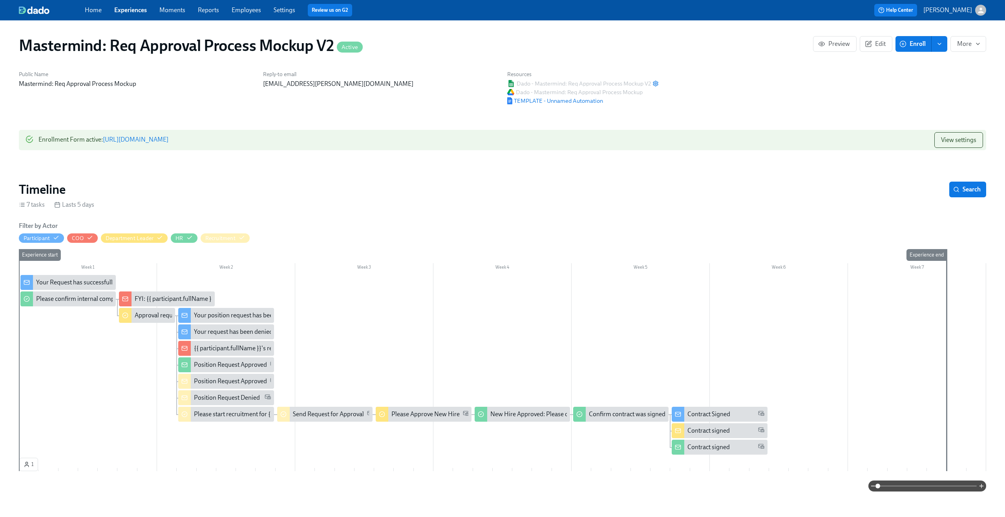 This screenshot has height=517, width=1005. Describe the element at coordinates (246, 10) in the screenshot. I see `a: Employees` at that location.